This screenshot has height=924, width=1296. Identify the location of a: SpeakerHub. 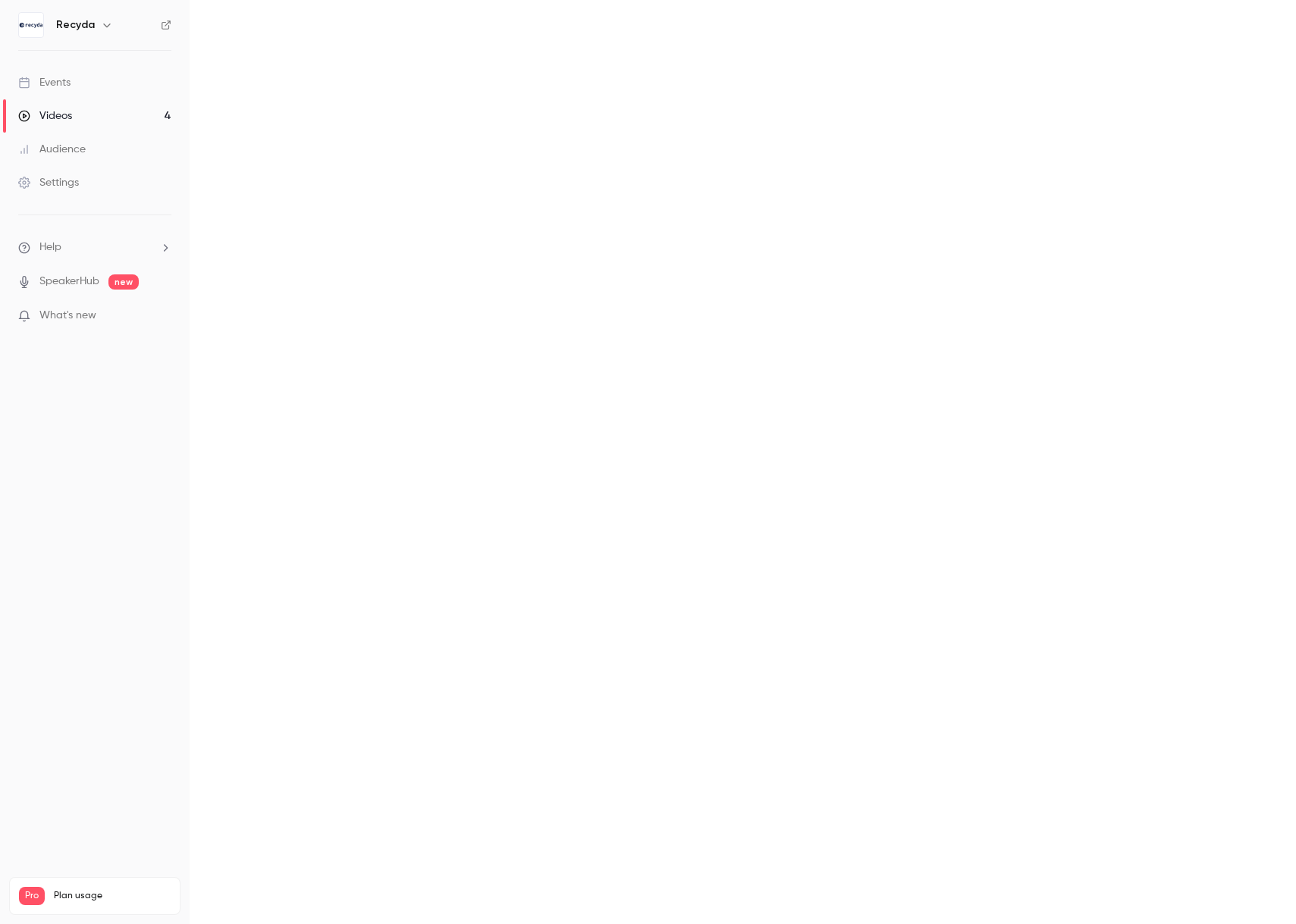
(69, 281).